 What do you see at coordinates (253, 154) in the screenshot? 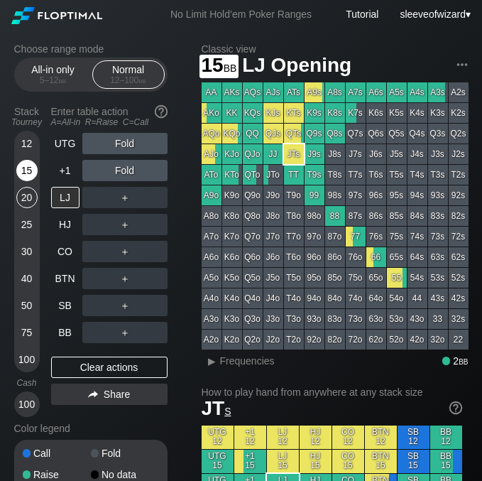
I see `div: QJo` at bounding box center [253, 154].